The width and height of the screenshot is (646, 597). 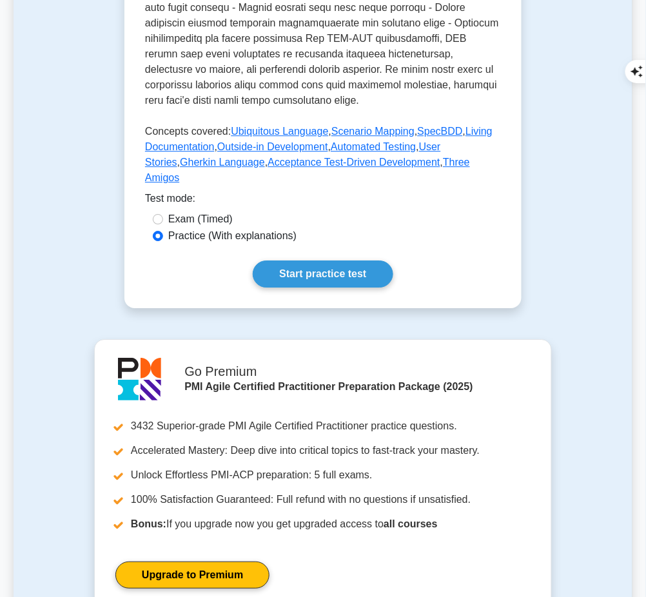 I want to click on a: Gherkin Language, so click(x=222, y=162).